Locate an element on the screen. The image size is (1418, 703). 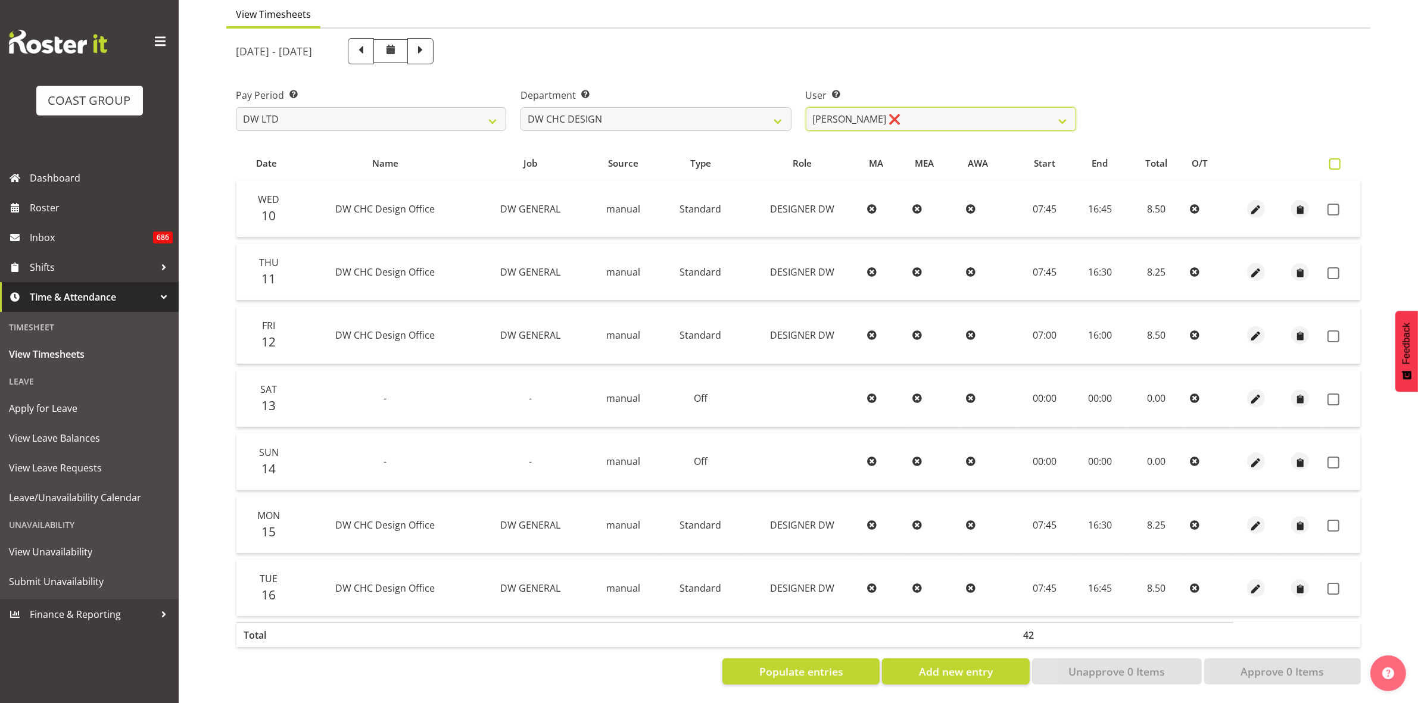
span: AWA is located at coordinates (978, 163).